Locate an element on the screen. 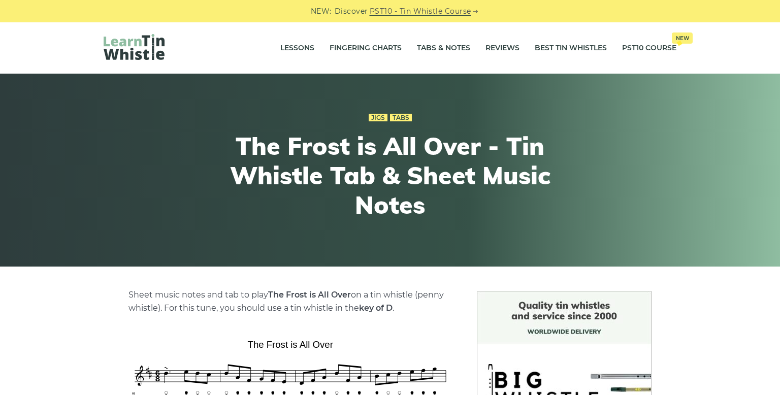  p: Sheet music notes and tab to play on a tin whistle (penny whistle). For this tune, you should use... is located at coordinates (291, 302).